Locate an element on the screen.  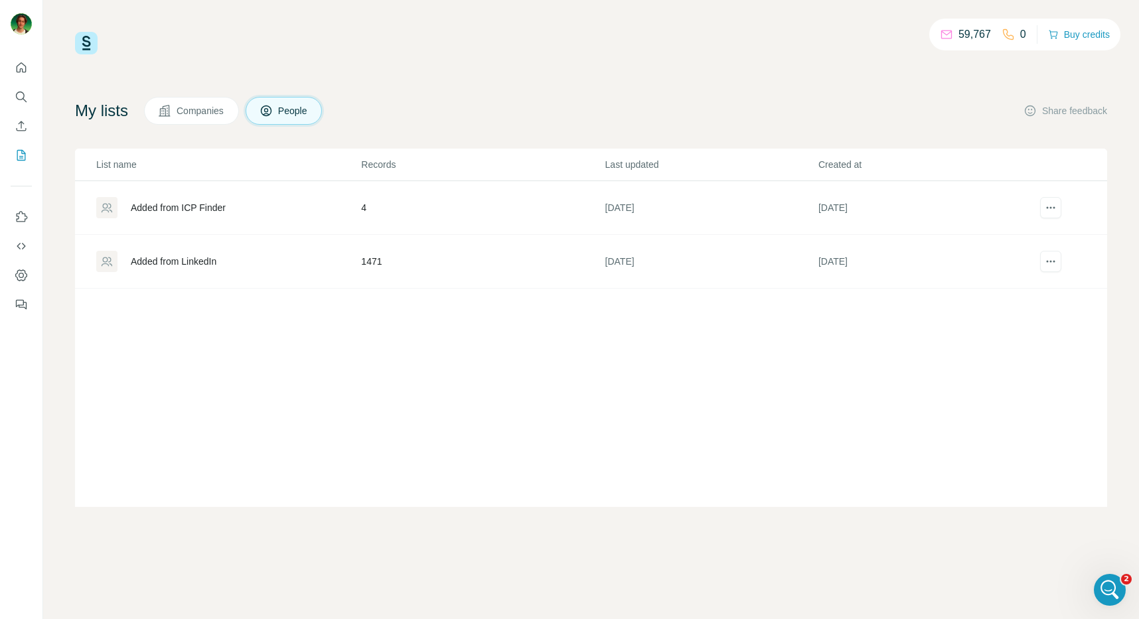
button: Enrich CSV is located at coordinates (21, 126).